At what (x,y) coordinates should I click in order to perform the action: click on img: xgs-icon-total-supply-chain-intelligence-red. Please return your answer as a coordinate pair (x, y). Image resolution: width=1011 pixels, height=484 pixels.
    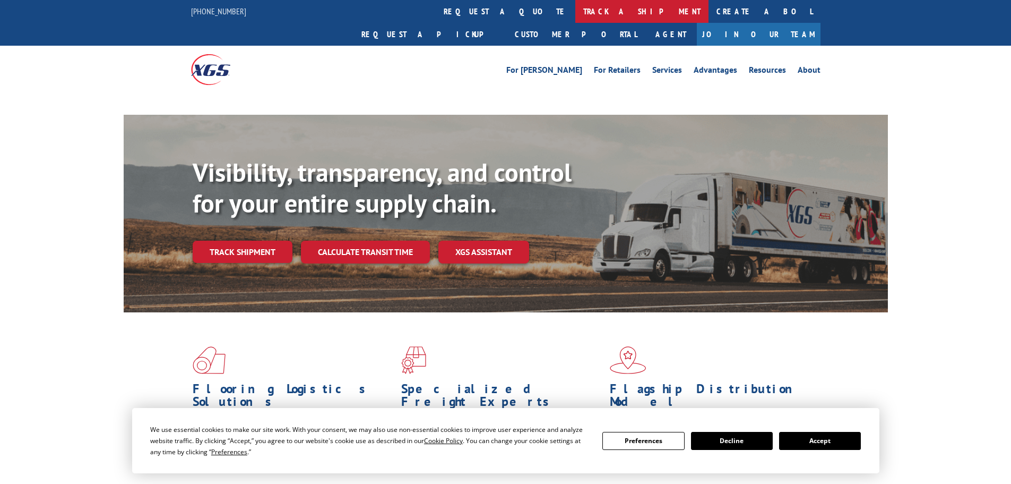
    Looking at the image, I should click on (209, 360).